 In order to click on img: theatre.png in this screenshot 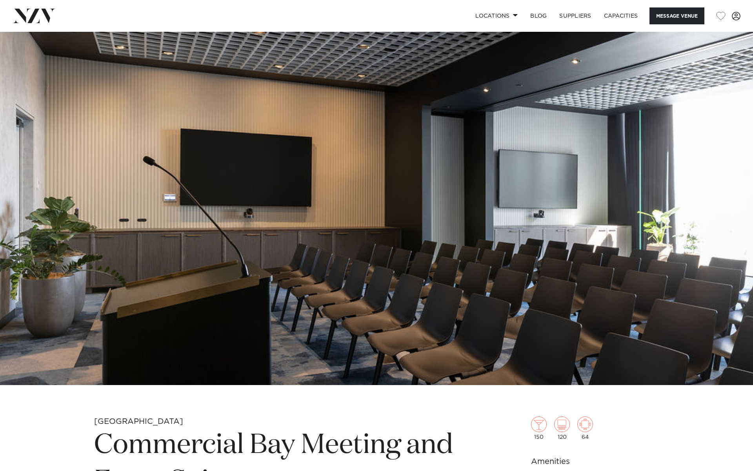, I will do `click(562, 424)`.